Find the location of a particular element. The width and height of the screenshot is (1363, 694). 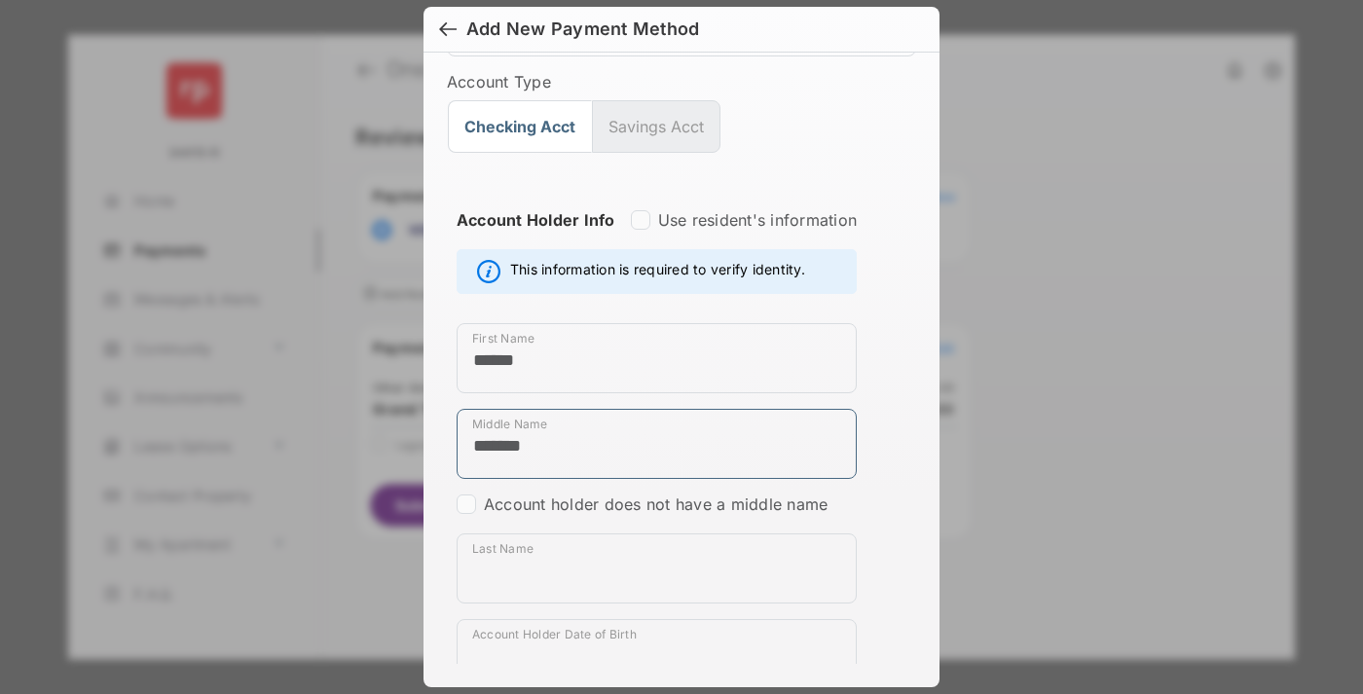

div: Add New Payment Method is located at coordinates (582, 29).